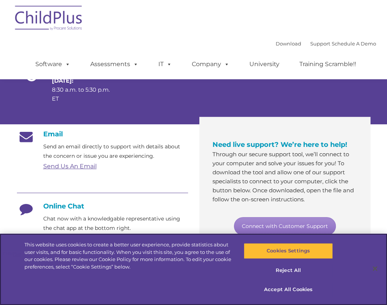 Image resolution: width=387 pixels, height=305 pixels. Describe the element at coordinates (49, 19) in the screenshot. I see `img: ChildPlus by Procare Solutions` at that location.